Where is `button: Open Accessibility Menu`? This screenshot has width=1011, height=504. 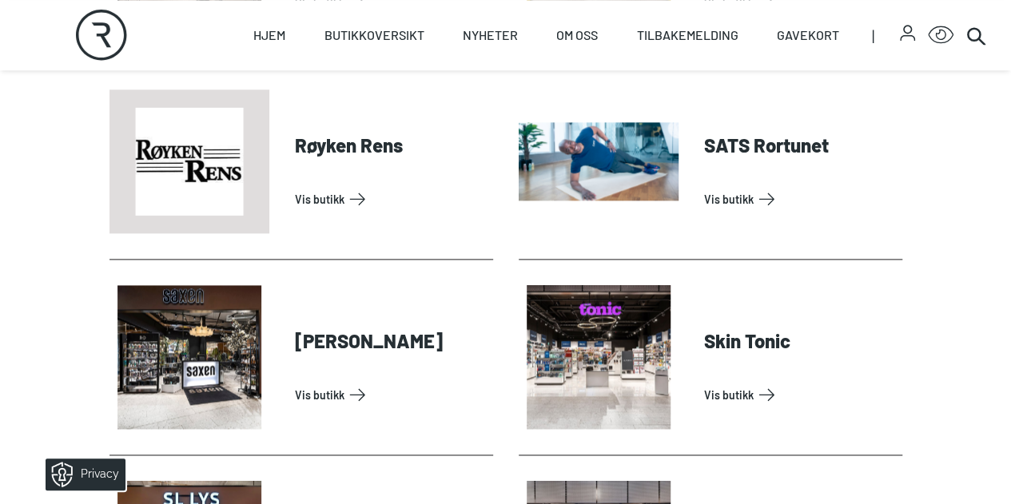
button: Open Accessibility Menu is located at coordinates (941, 35).